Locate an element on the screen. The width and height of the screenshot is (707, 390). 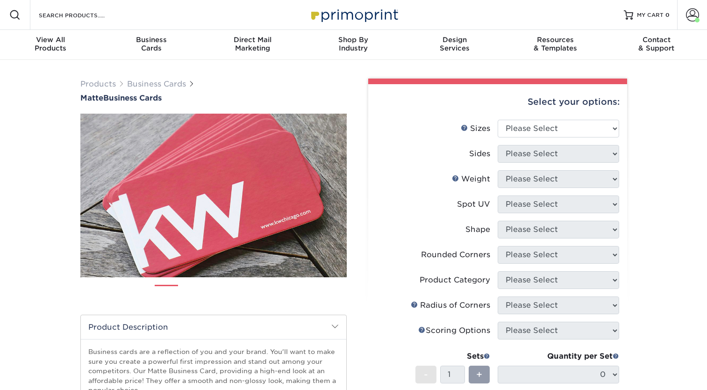
div: Cards is located at coordinates (151, 44).